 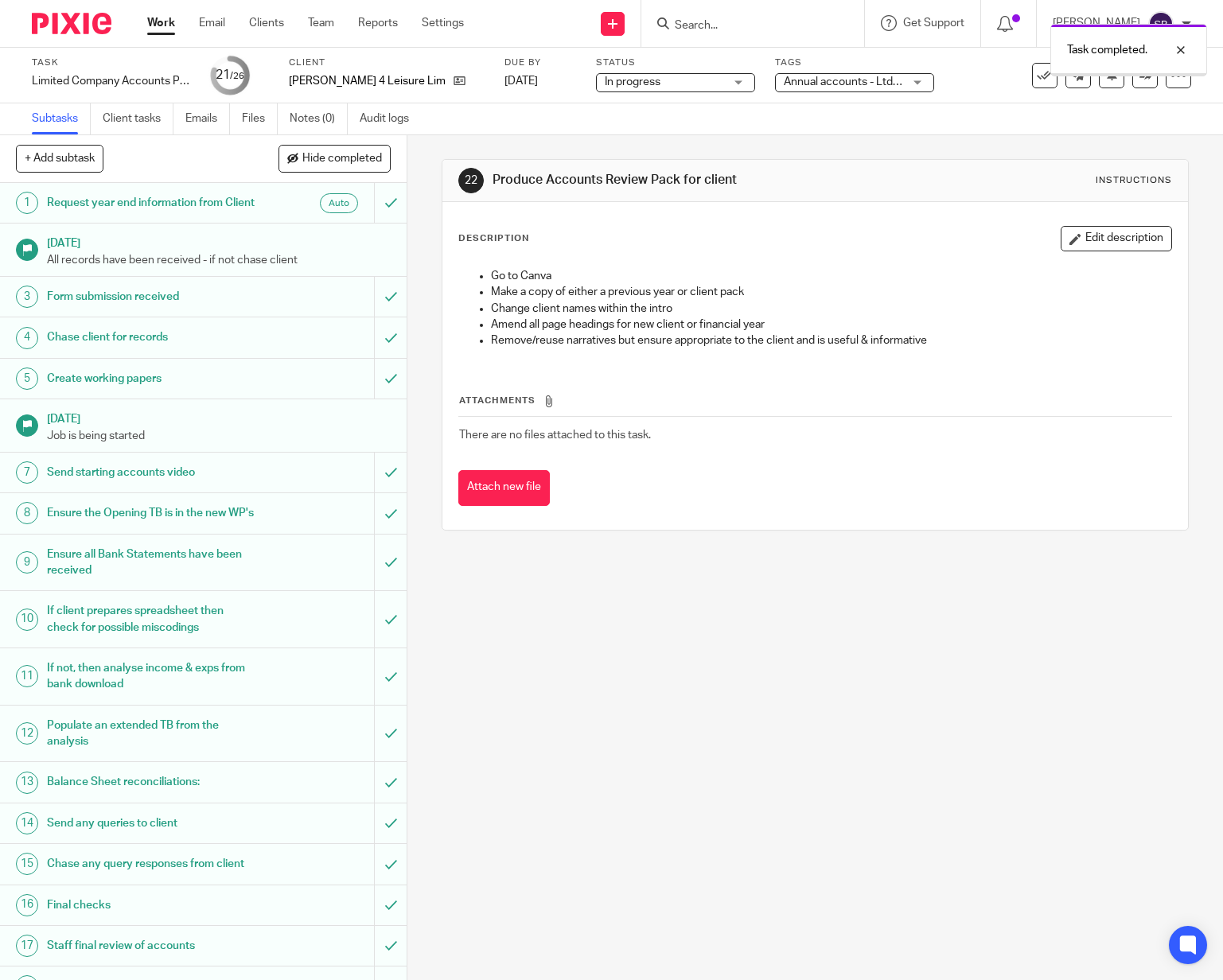 What do you see at coordinates (27, 864) in the screenshot?
I see `div: 15` at bounding box center [27, 864].